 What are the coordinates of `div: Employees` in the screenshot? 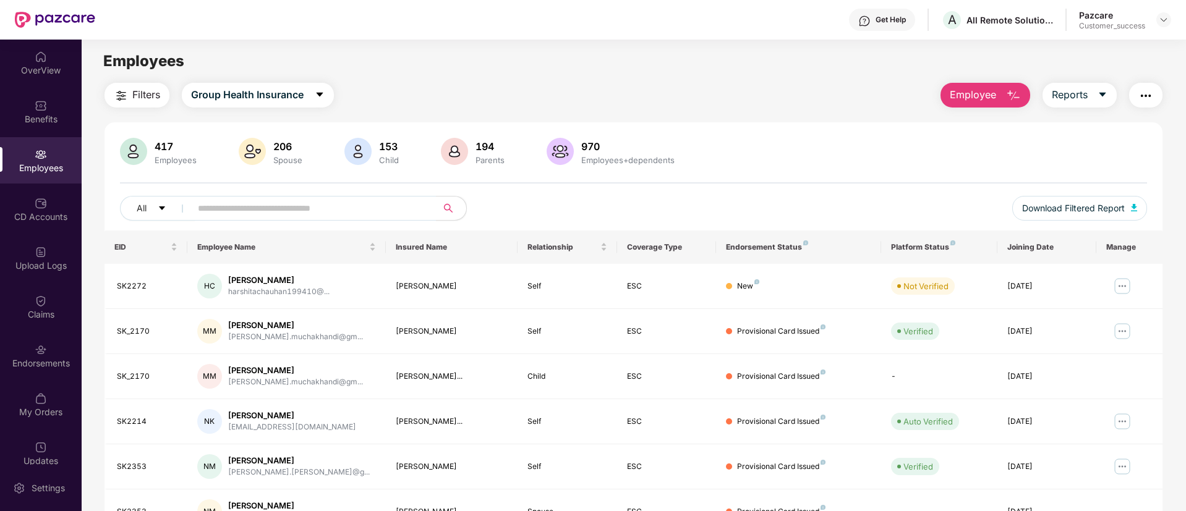 It's located at (176, 160).